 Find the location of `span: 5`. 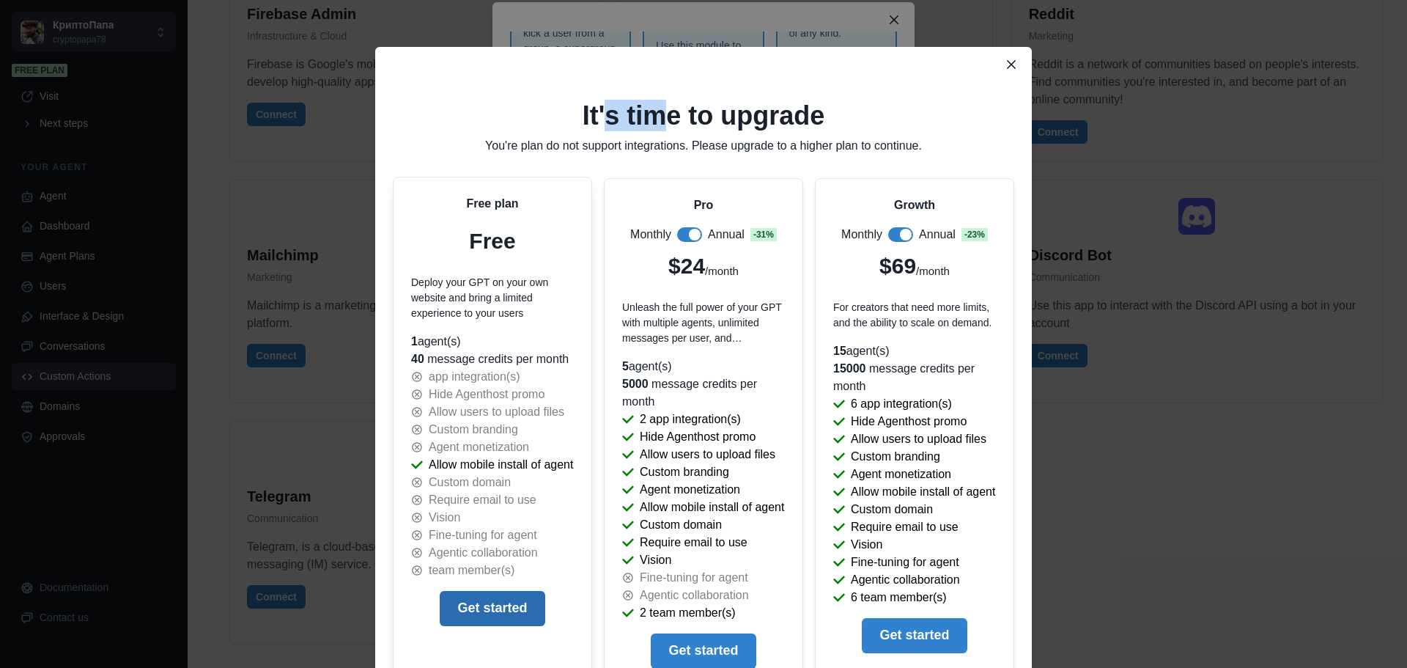

span: 5 is located at coordinates (625, 366).